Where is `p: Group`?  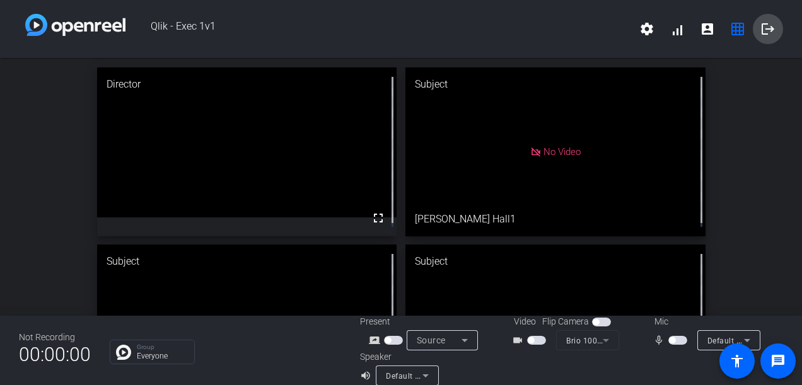
p: Group is located at coordinates (162, 348).